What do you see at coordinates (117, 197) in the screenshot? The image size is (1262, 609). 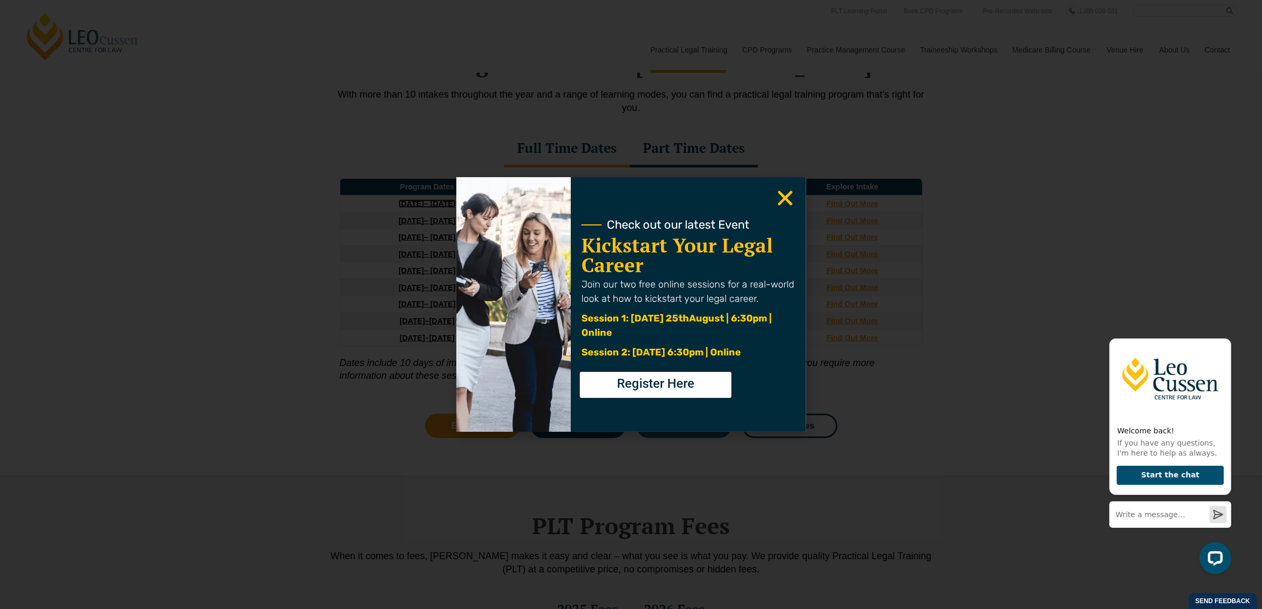 I see `button: Send a message` at bounding box center [117, 197].